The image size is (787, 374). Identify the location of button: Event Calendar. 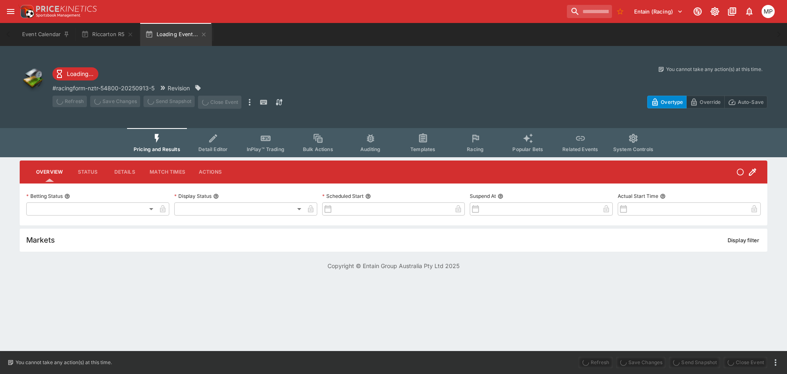
(46, 34).